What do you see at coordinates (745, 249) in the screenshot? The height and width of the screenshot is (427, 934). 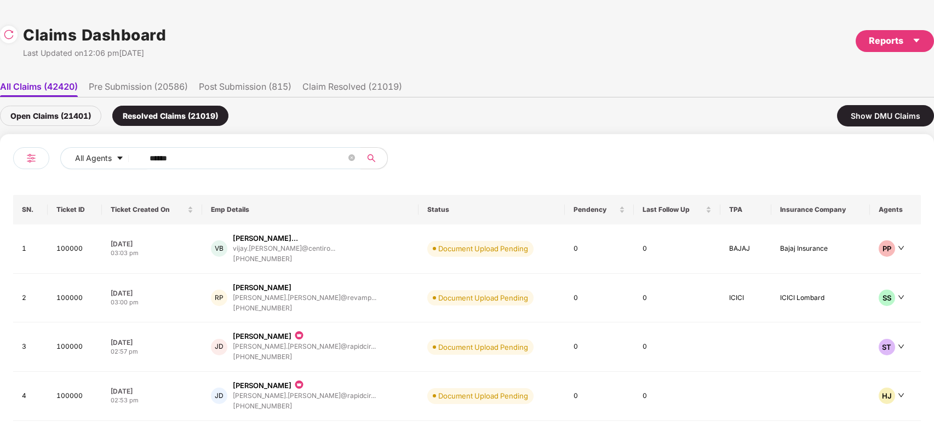 I see `td: BAJAJ` at bounding box center [745, 249].